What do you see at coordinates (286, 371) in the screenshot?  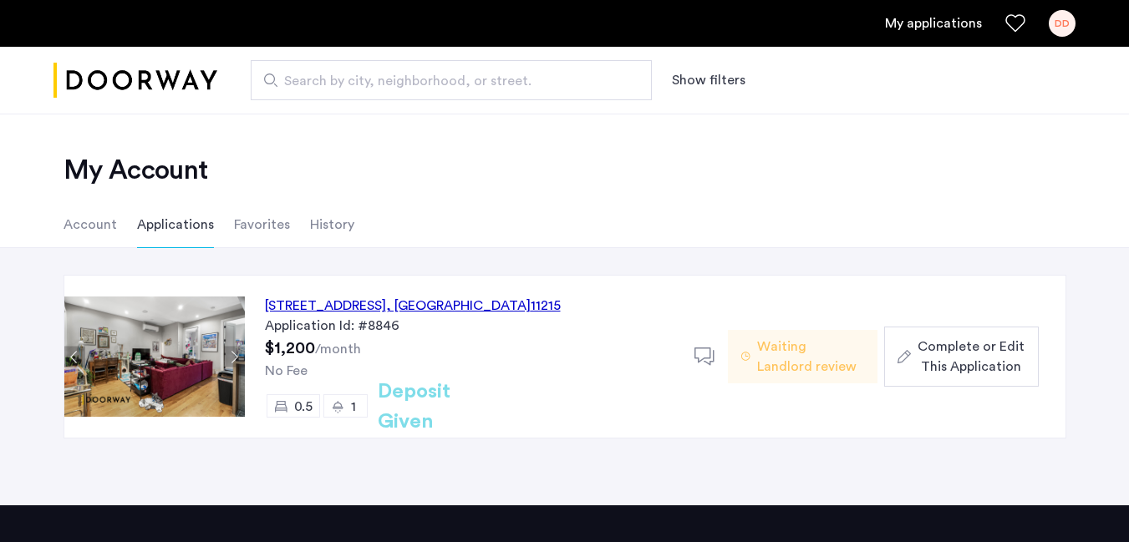 I see `span: No Fee` at bounding box center [286, 371].